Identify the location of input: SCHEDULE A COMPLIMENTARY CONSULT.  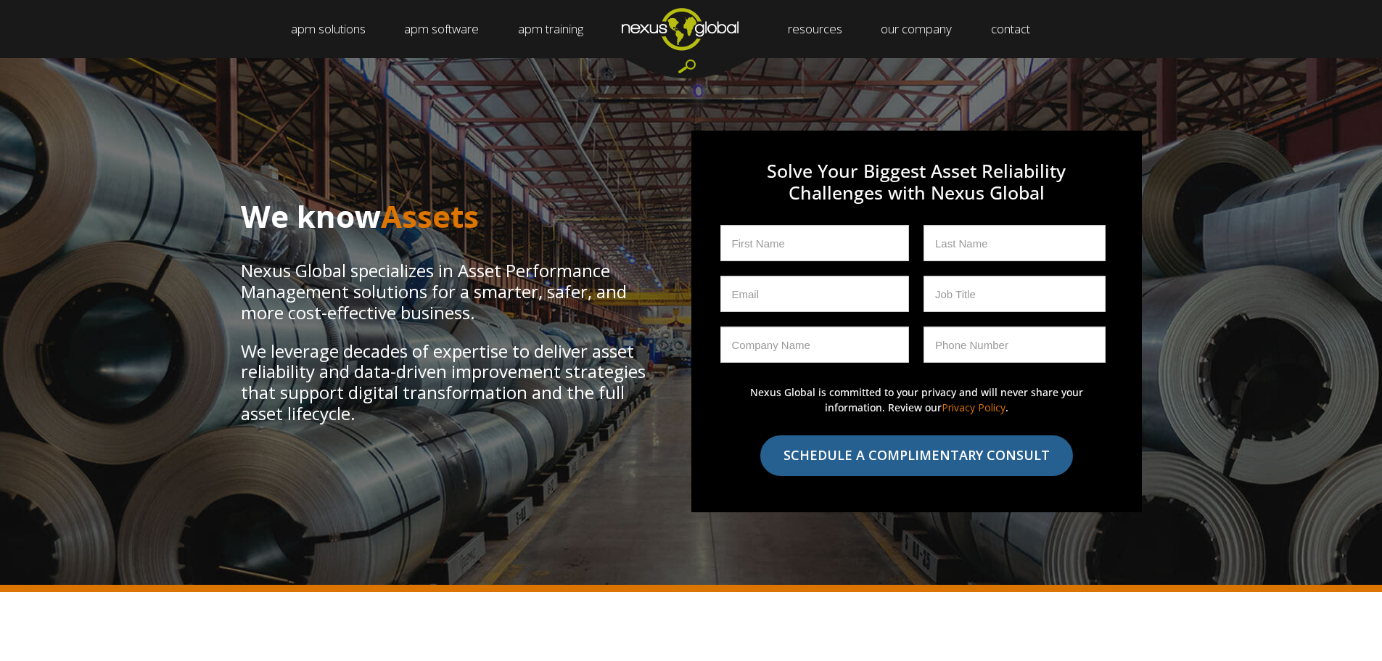
(916, 456).